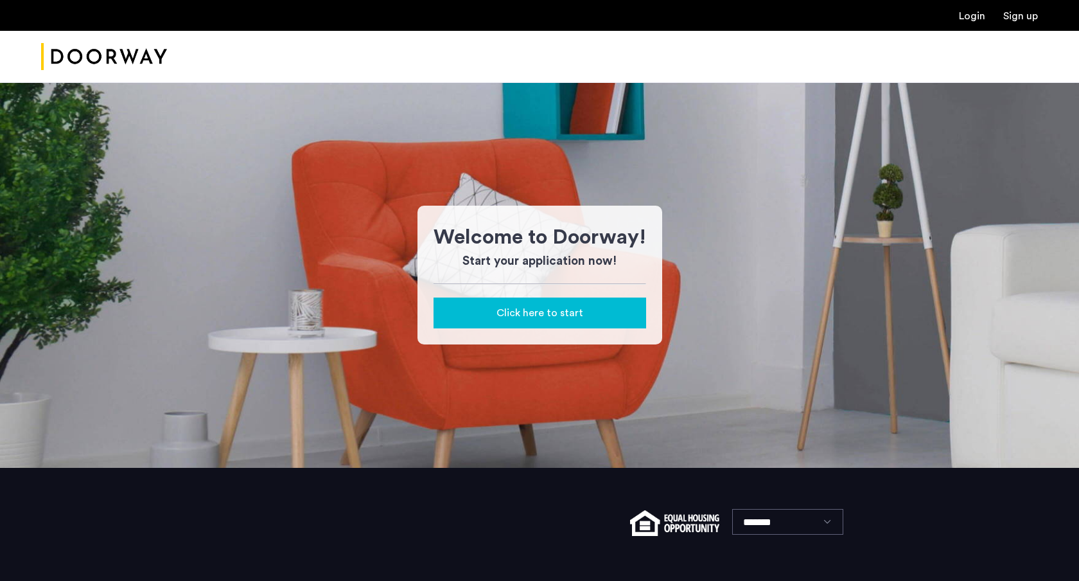  I want to click on a: Cazamio Logo, so click(104, 57).